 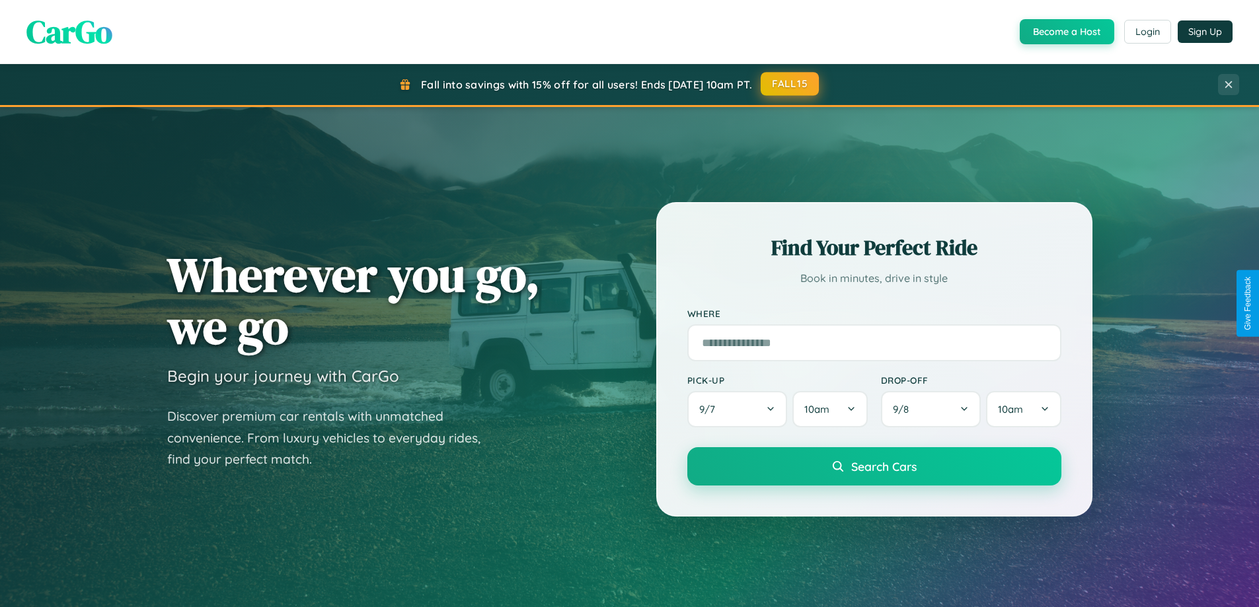 I want to click on div: Give Feedback, so click(x=1248, y=303).